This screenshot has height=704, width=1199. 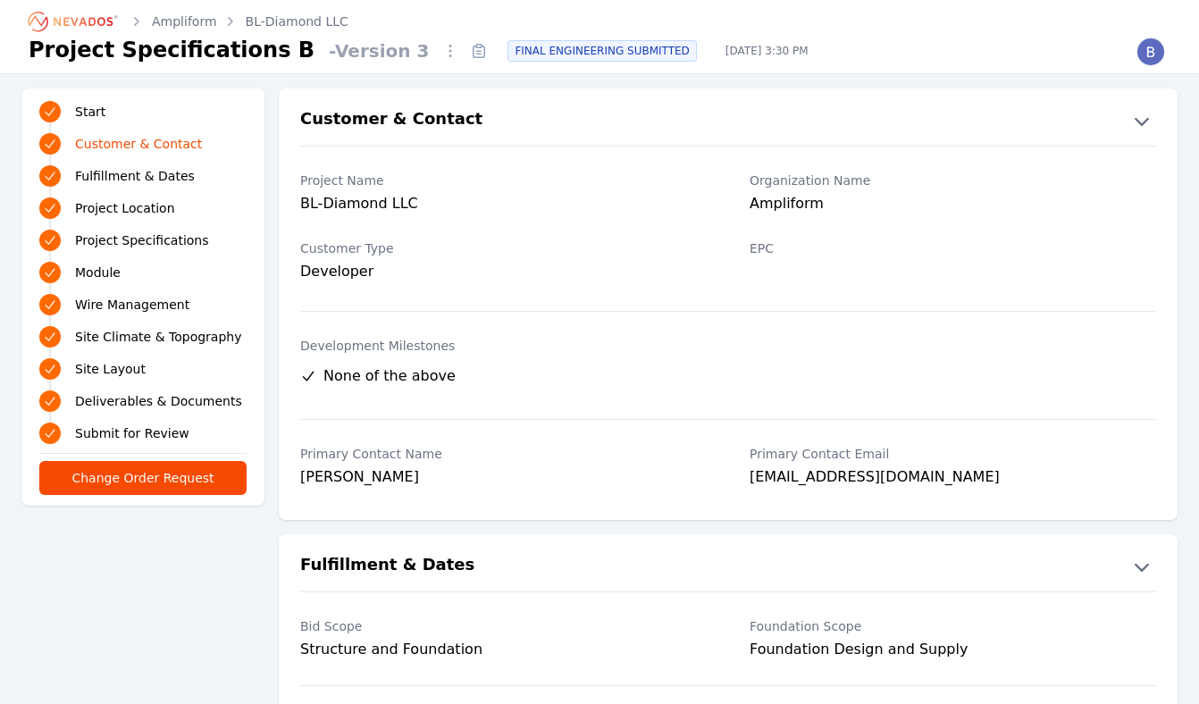 What do you see at coordinates (379, 51) in the screenshot?
I see `span: - Version 3` at bounding box center [379, 51].